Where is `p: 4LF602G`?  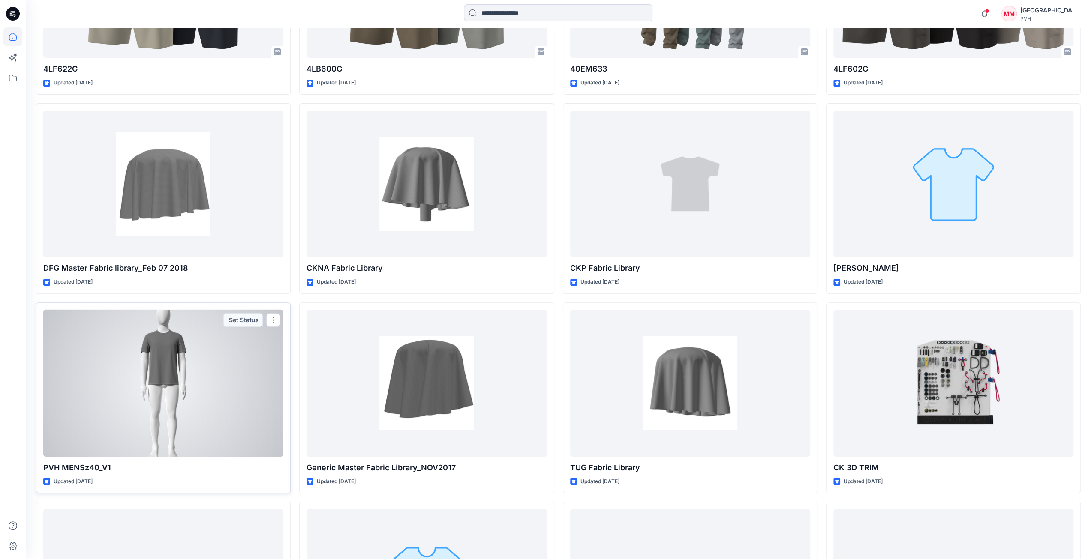
p: 4LF602G is located at coordinates (953, 69).